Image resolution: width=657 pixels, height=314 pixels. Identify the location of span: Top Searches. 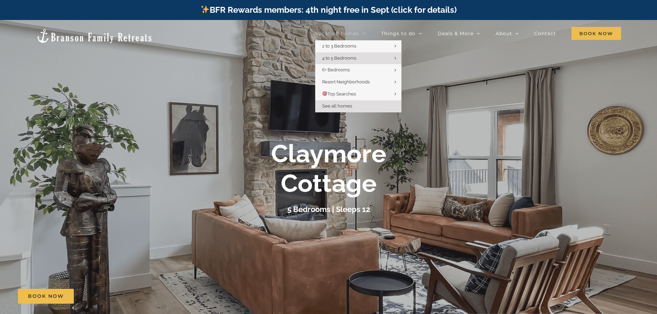
(339, 94).